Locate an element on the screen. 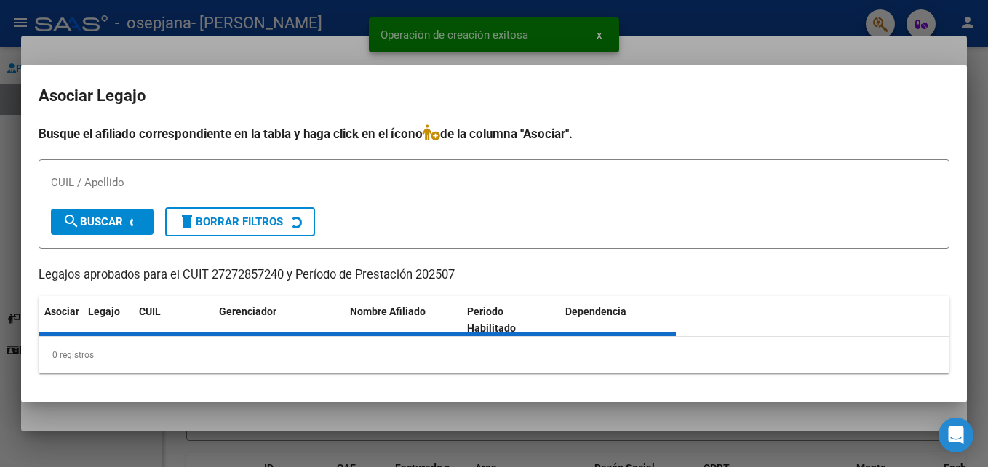 The image size is (988, 467). span: Asociar is located at coordinates (62, 311).